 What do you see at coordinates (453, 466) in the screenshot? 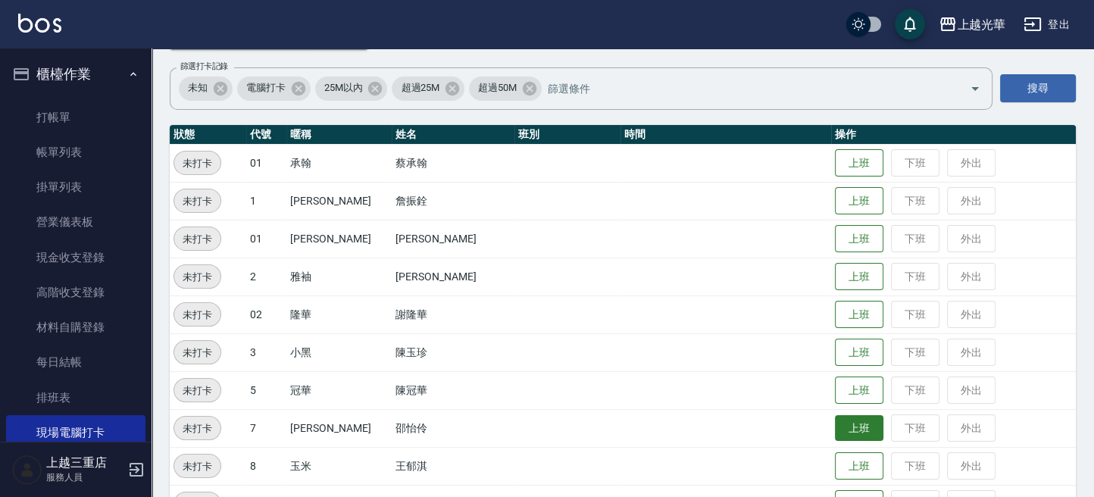
I see `td: 王郁淇` at bounding box center [453, 466].